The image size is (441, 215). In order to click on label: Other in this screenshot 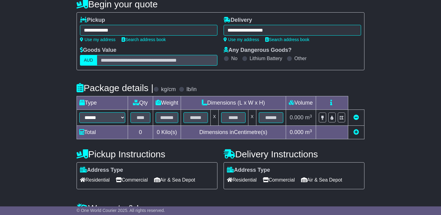, I will do `click(301, 58)`.